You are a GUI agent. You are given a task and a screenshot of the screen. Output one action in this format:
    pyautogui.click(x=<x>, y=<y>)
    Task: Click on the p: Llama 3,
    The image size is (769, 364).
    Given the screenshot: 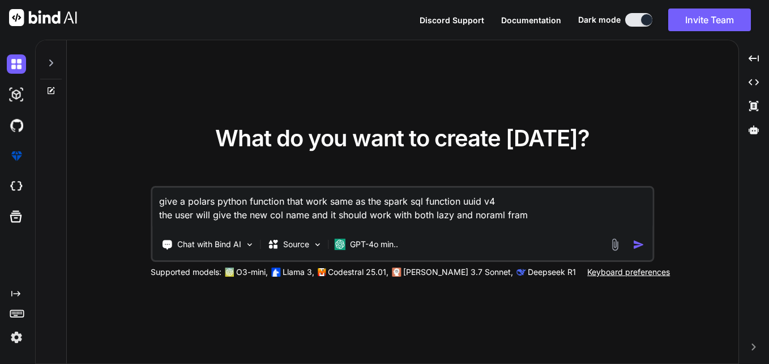 What is the action you would take?
    pyautogui.click(x=298, y=272)
    